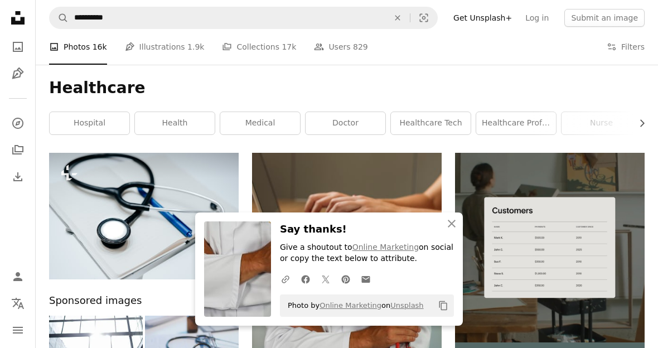 Image resolution: width=658 pixels, height=348 pixels. Describe the element at coordinates (482, 18) in the screenshot. I see `a: Get Unsplash+` at that location.